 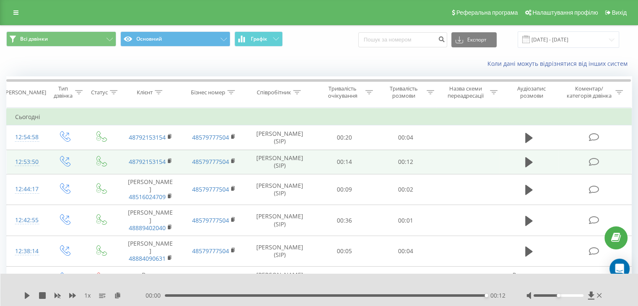 What do you see at coordinates (343, 92) in the screenshot?
I see `div: Тривалість очікування` at bounding box center [343, 92].